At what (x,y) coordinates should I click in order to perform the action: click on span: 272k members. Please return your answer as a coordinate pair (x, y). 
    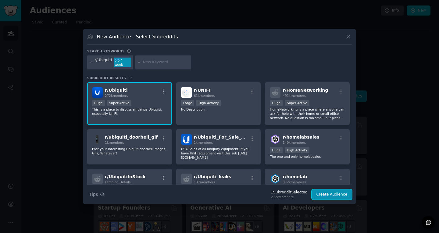
    Looking at the image, I should click on (117, 96).